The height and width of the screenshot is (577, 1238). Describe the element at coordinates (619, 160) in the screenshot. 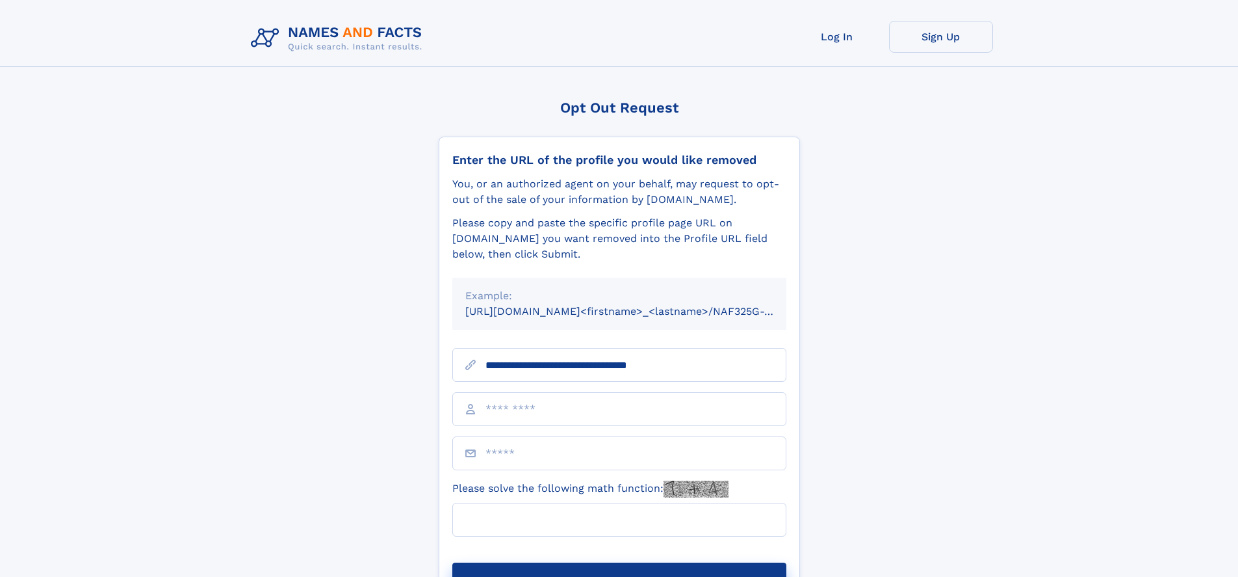

I see `div: Enter the URL of the profile you would like removed` at that location.